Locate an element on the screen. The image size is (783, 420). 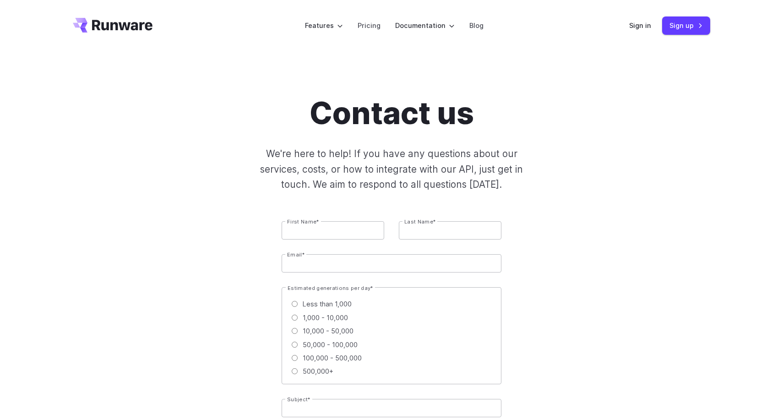
a: Pricing is located at coordinates (369, 25).